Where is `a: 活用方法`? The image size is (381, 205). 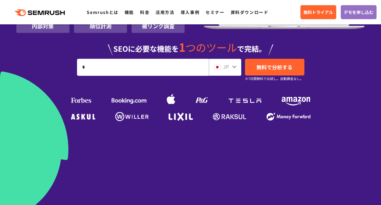
a: 活用方法 is located at coordinates (165, 12).